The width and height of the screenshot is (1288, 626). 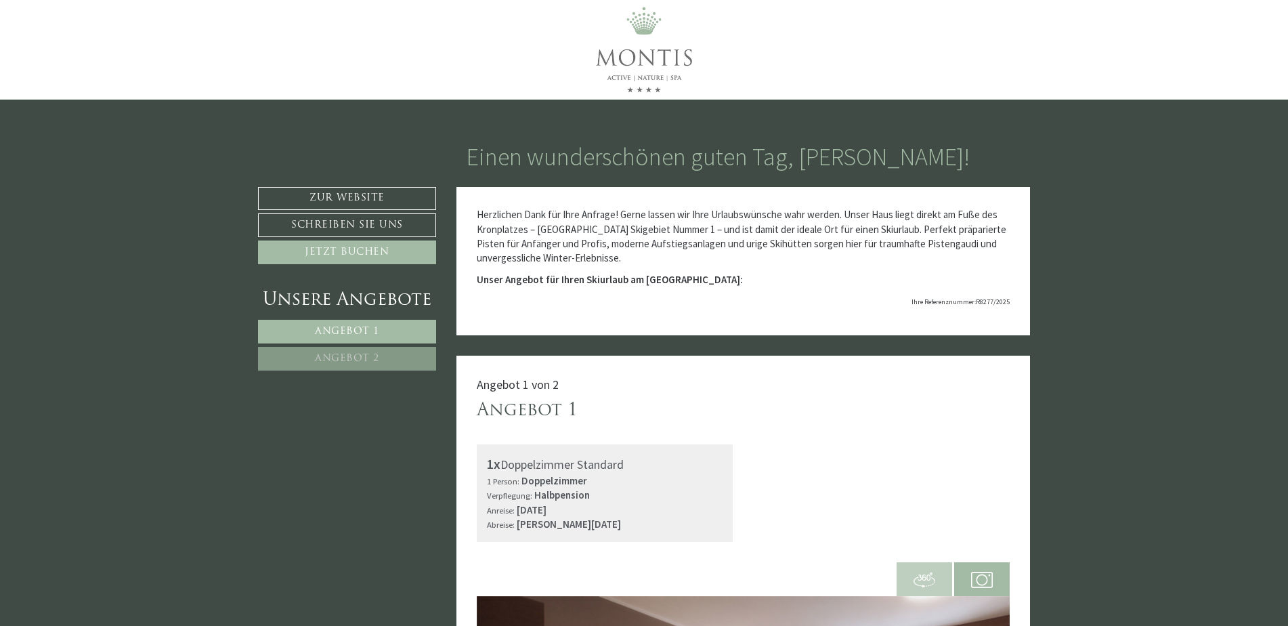 What do you see at coordinates (347, 300) in the screenshot?
I see `div: Unsere Angebote` at bounding box center [347, 300].